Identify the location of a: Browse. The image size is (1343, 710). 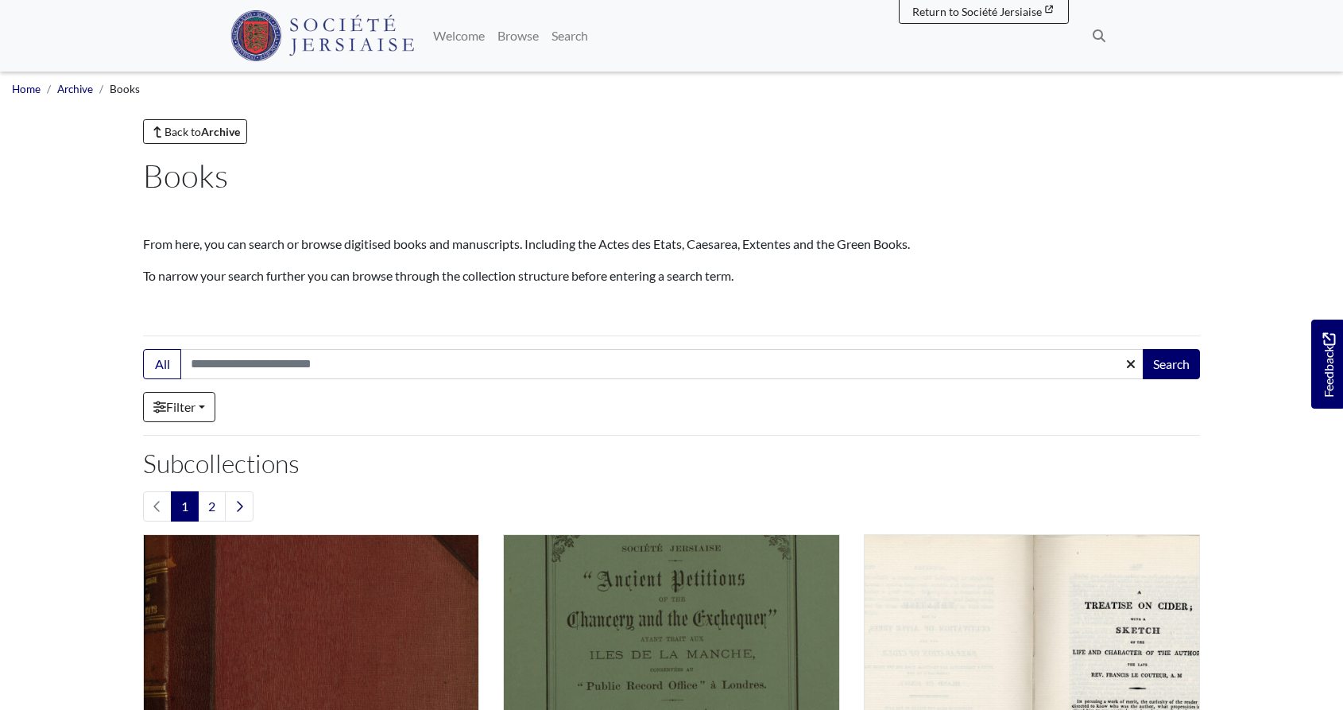
(518, 36).